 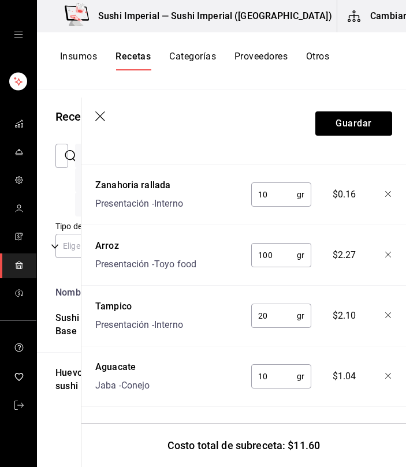 I want to click on button: open drawer, so click(x=18, y=35).